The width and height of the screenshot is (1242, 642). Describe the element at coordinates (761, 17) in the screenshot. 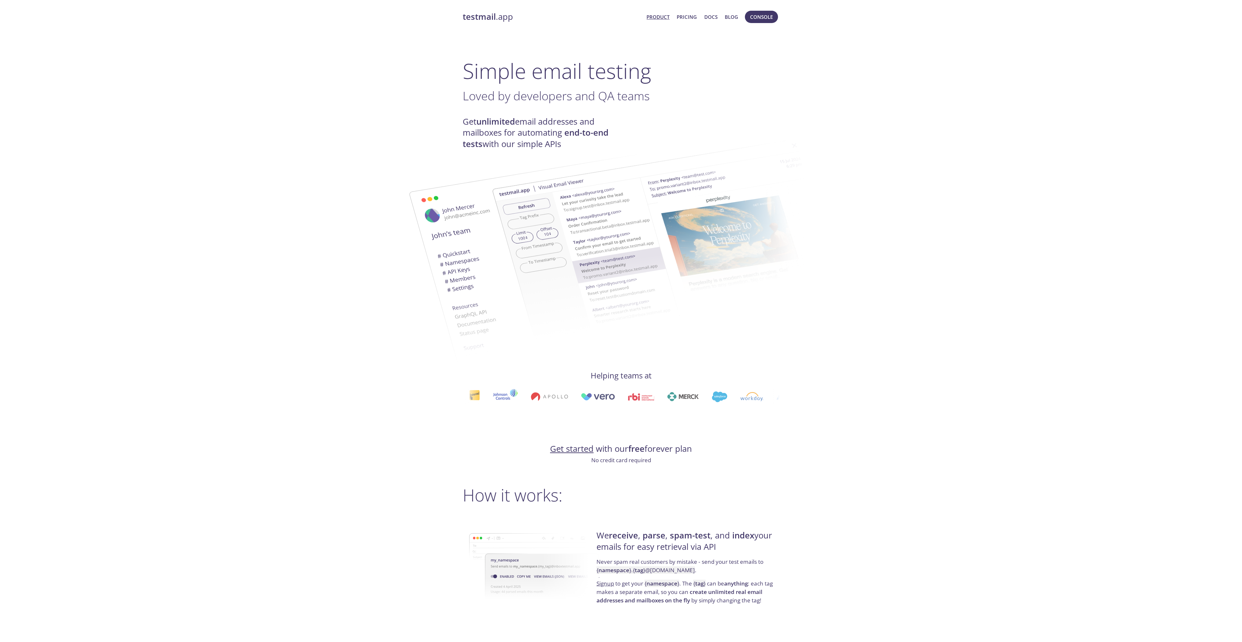

I see `button: Console` at that location.